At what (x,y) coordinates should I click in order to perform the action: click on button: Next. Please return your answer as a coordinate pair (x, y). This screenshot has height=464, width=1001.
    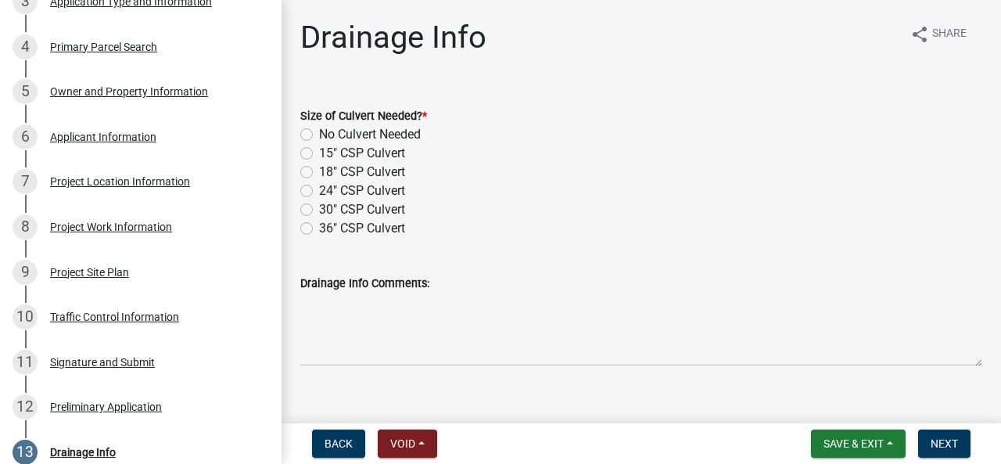
    Looking at the image, I should click on (944, 443).